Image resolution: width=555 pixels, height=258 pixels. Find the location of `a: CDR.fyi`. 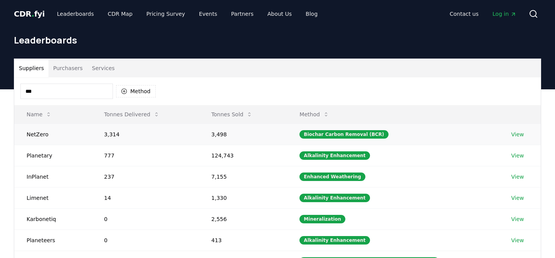

a: CDR.fyi is located at coordinates (29, 14).